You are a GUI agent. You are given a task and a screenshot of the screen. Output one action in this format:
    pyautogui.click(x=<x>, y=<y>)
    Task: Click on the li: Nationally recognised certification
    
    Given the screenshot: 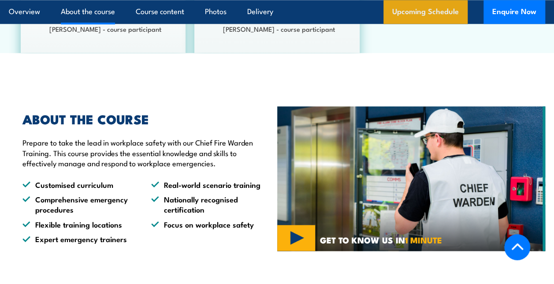 What is the action you would take?
    pyautogui.click(x=207, y=204)
    